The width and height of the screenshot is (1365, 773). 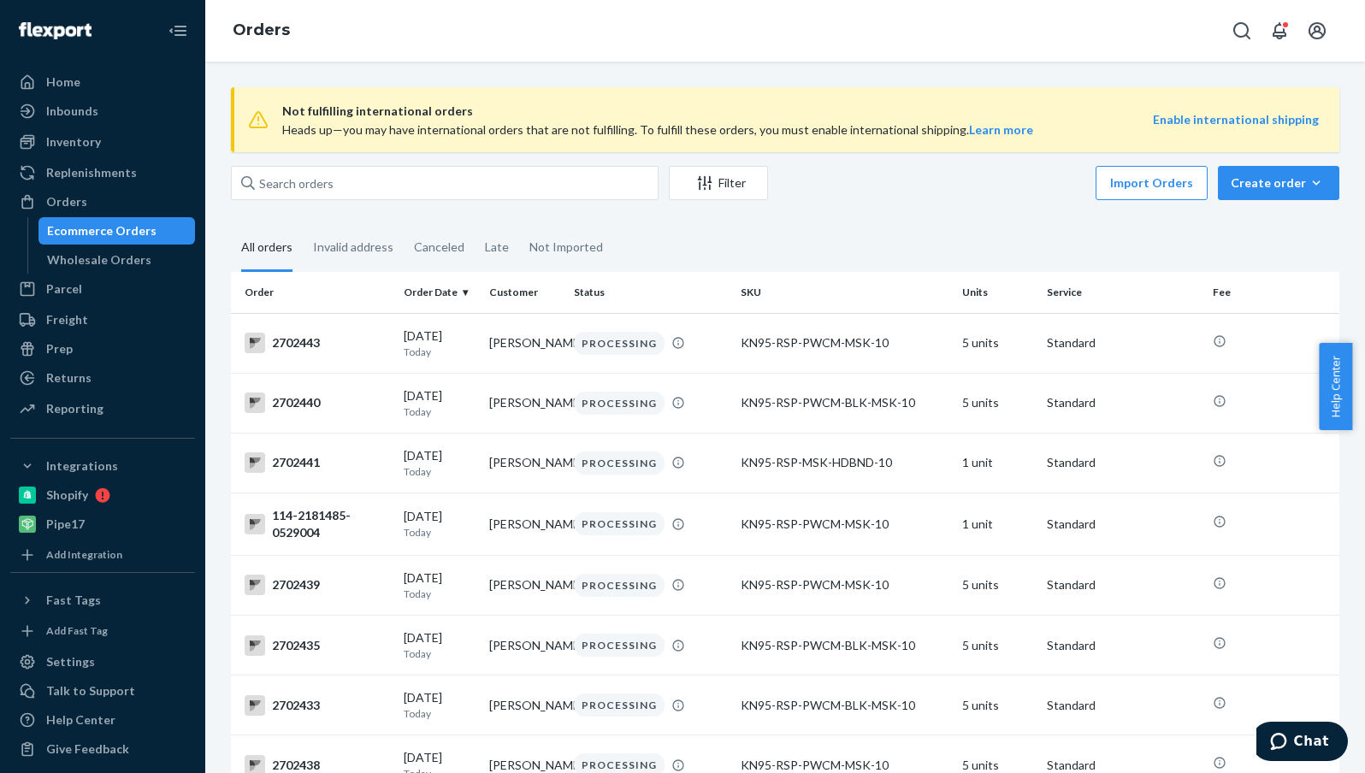 What do you see at coordinates (317, 524) in the screenshot?
I see `div: 114-2181485-0529004` at bounding box center [317, 524].